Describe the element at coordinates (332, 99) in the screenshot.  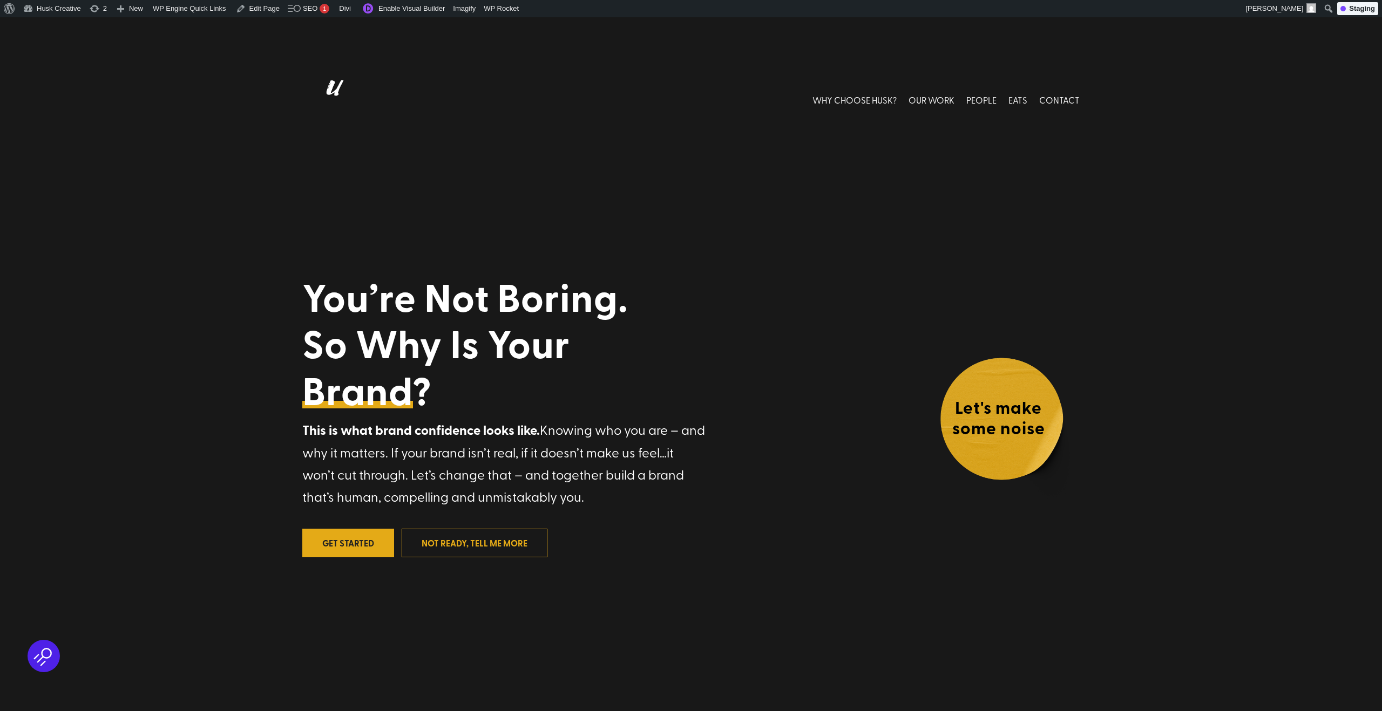
I see `img: Husk logo` at that location.